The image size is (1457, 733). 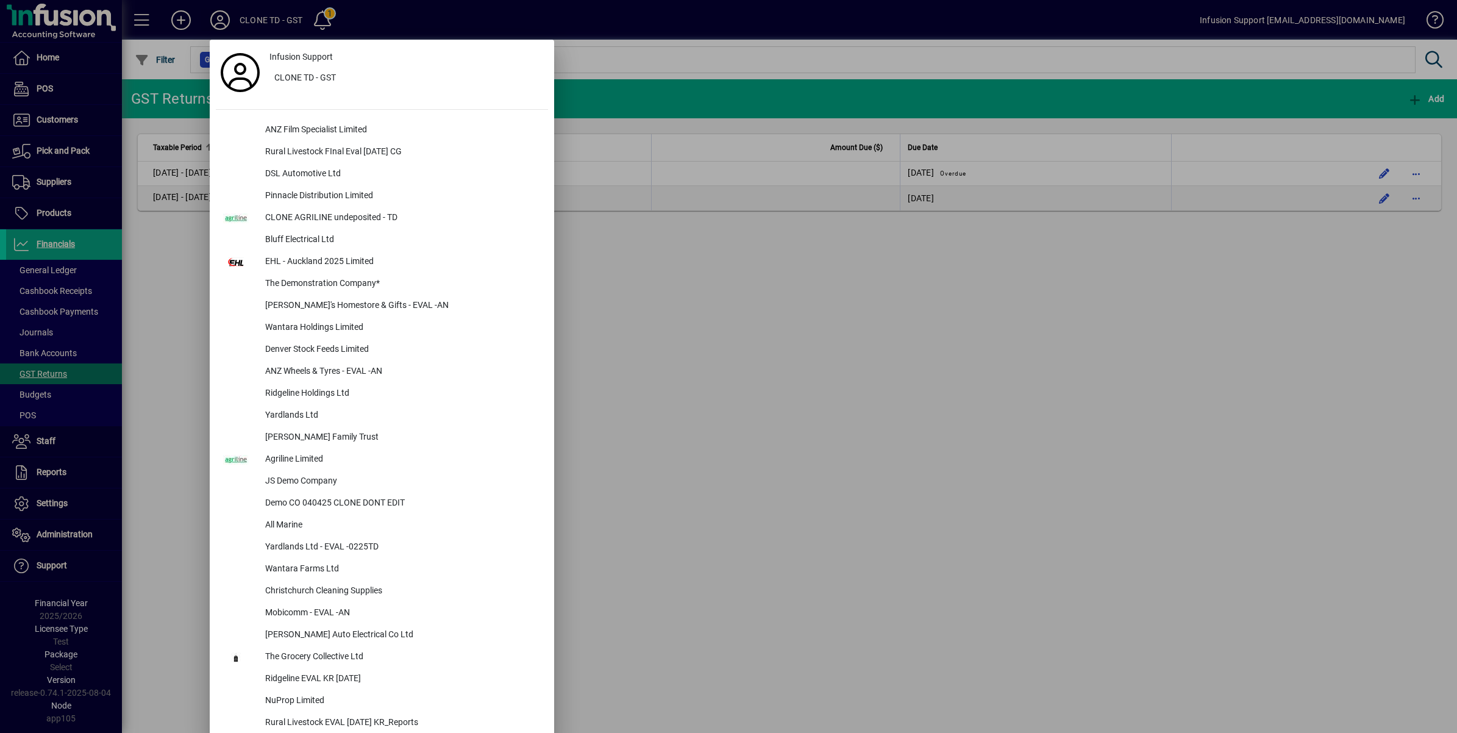 What do you see at coordinates (382, 657) in the screenshot?
I see `button: The Grocery Collective Ltd` at bounding box center [382, 657].